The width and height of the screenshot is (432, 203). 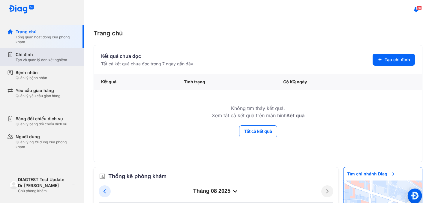 What do you see at coordinates (46, 145) in the screenshot?
I see `div: Quản lý người dùng của phòng khám` at bounding box center [46, 145].